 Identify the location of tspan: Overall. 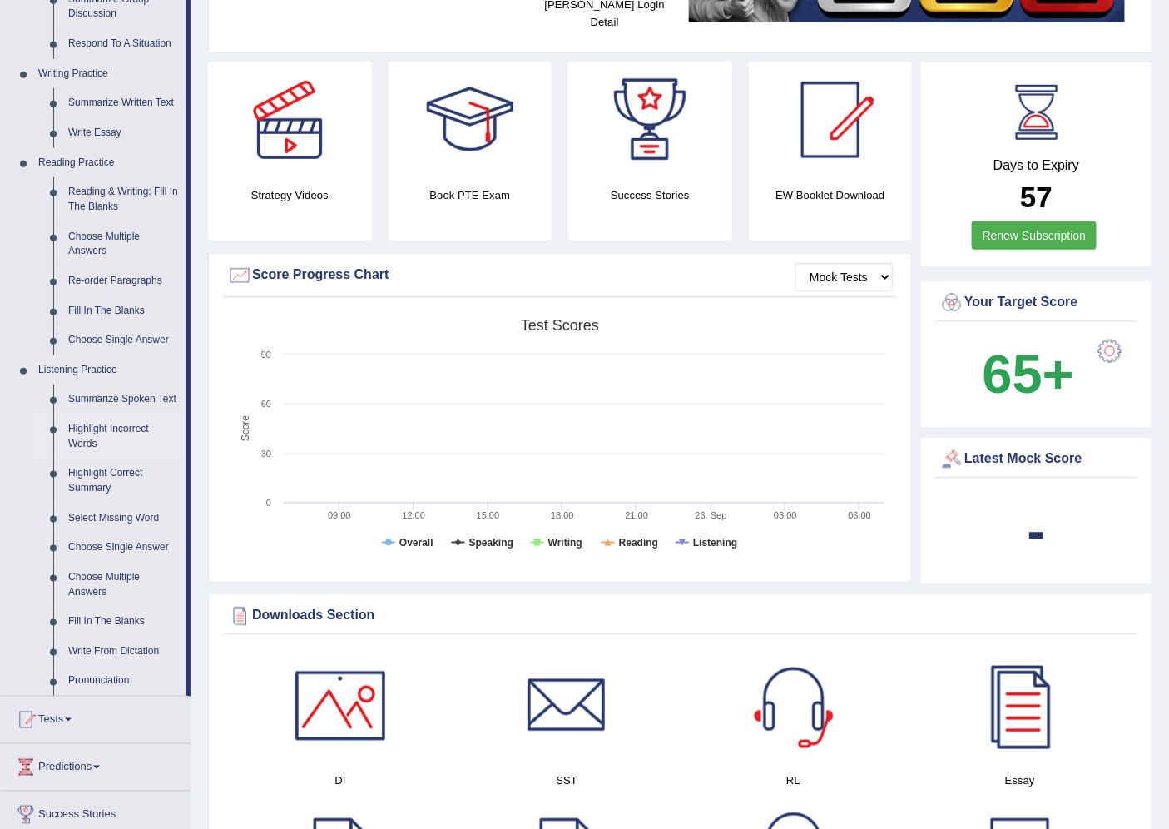
(416, 543).